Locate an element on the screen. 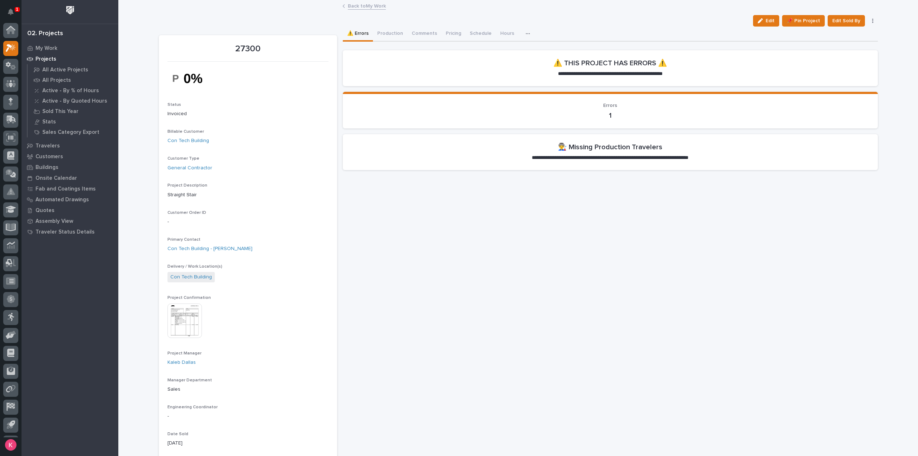 This screenshot has height=456, width=918. div: Notifications1 is located at coordinates (14, 14).